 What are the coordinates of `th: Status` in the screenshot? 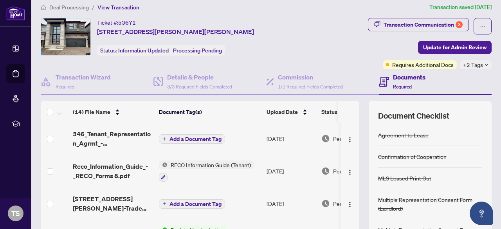 It's located at (351, 112).